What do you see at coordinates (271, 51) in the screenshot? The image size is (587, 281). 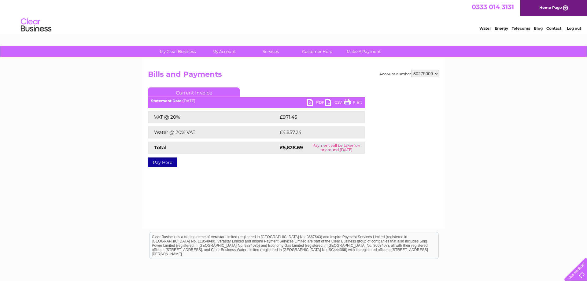 I see `a: Services` at bounding box center [271, 51].